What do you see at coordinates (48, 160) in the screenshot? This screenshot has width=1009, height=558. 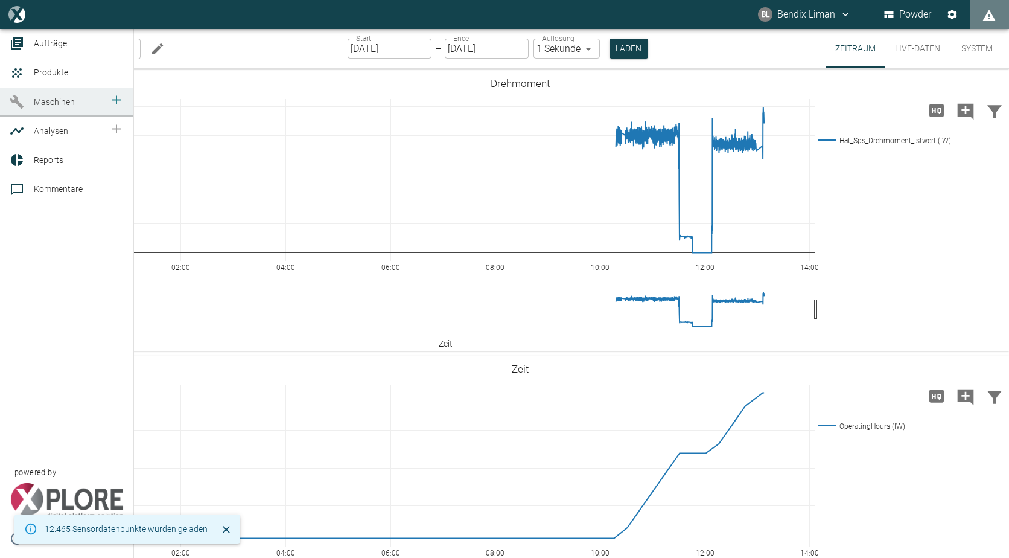 I see `span: Reports` at bounding box center [48, 160].